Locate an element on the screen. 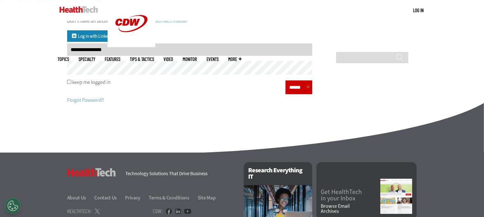 The width and height of the screenshot is (484, 217). button: Open Preferences is located at coordinates (13, 205).